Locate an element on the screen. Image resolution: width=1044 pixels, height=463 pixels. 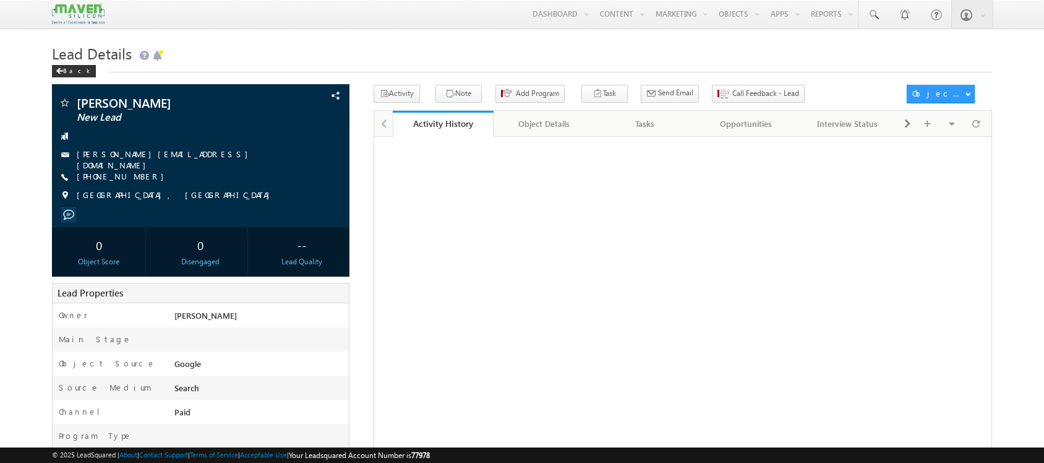
a: Contact Support is located at coordinates (163, 454).